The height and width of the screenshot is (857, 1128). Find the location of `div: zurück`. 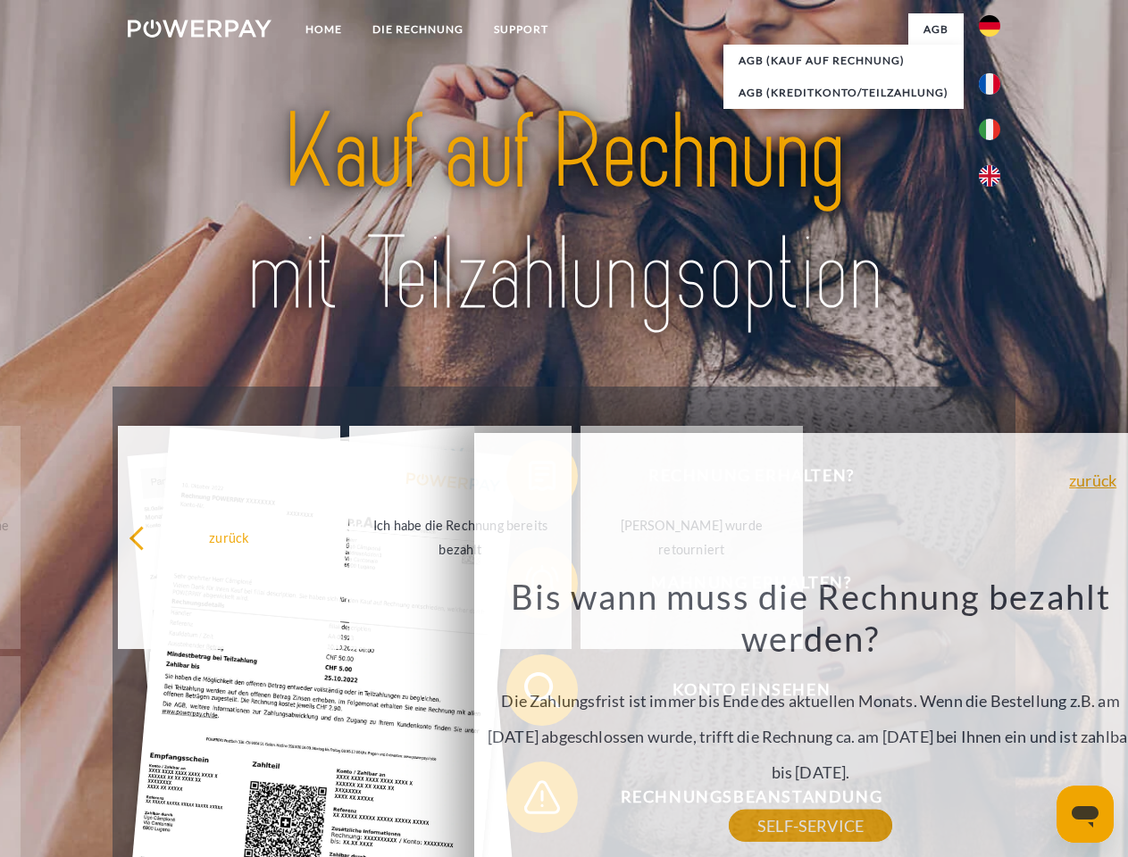

div: zurück is located at coordinates (229, 537).